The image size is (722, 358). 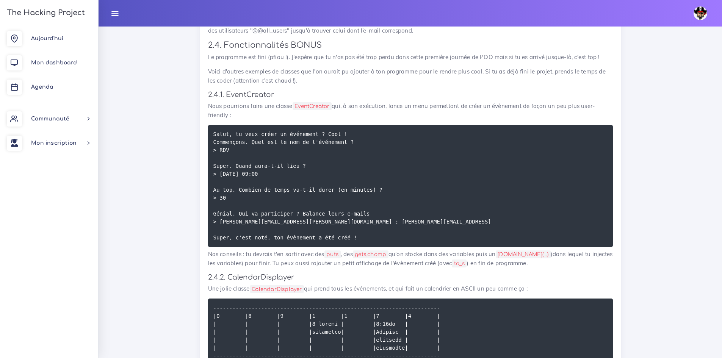 I want to click on span: Mon inscription, so click(x=54, y=143).